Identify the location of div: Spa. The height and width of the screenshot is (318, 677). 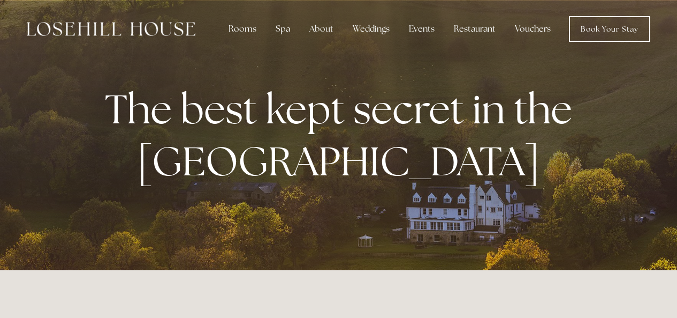
(283, 29).